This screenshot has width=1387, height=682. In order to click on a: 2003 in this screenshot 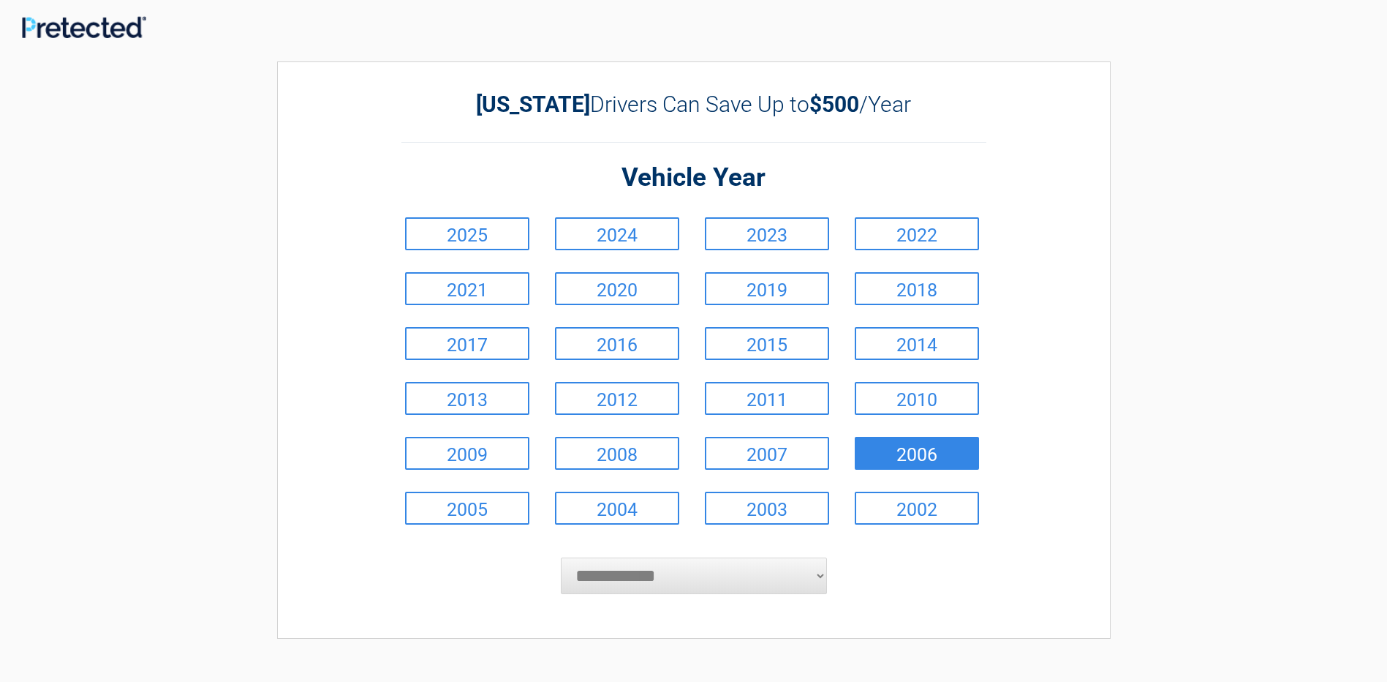, I will do `click(767, 508)`.